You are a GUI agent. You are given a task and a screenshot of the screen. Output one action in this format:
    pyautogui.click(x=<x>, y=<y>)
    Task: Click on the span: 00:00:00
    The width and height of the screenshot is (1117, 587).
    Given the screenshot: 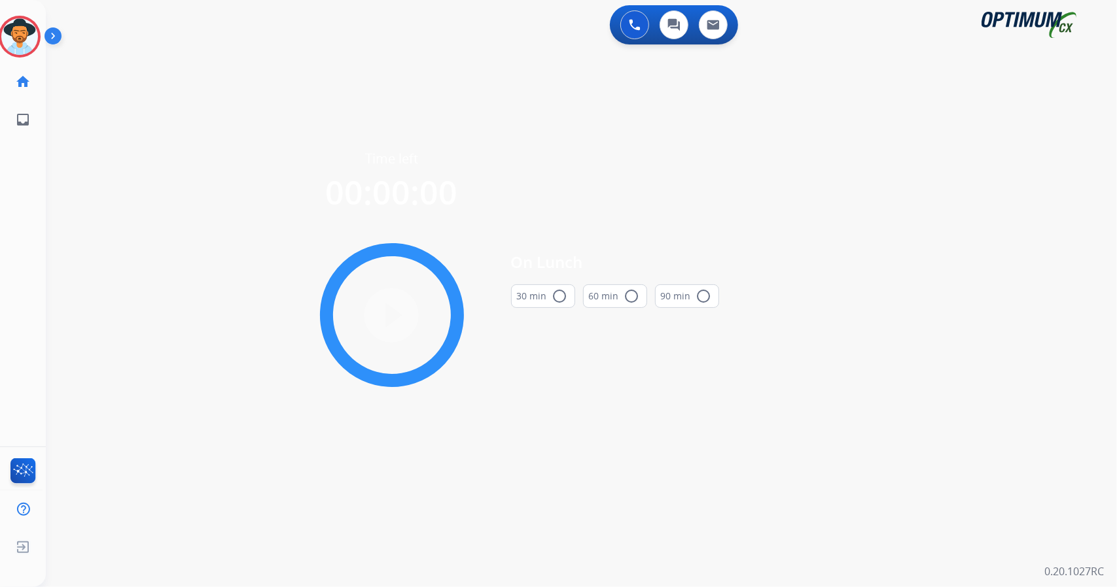 What is the action you would take?
    pyautogui.click(x=392, y=192)
    